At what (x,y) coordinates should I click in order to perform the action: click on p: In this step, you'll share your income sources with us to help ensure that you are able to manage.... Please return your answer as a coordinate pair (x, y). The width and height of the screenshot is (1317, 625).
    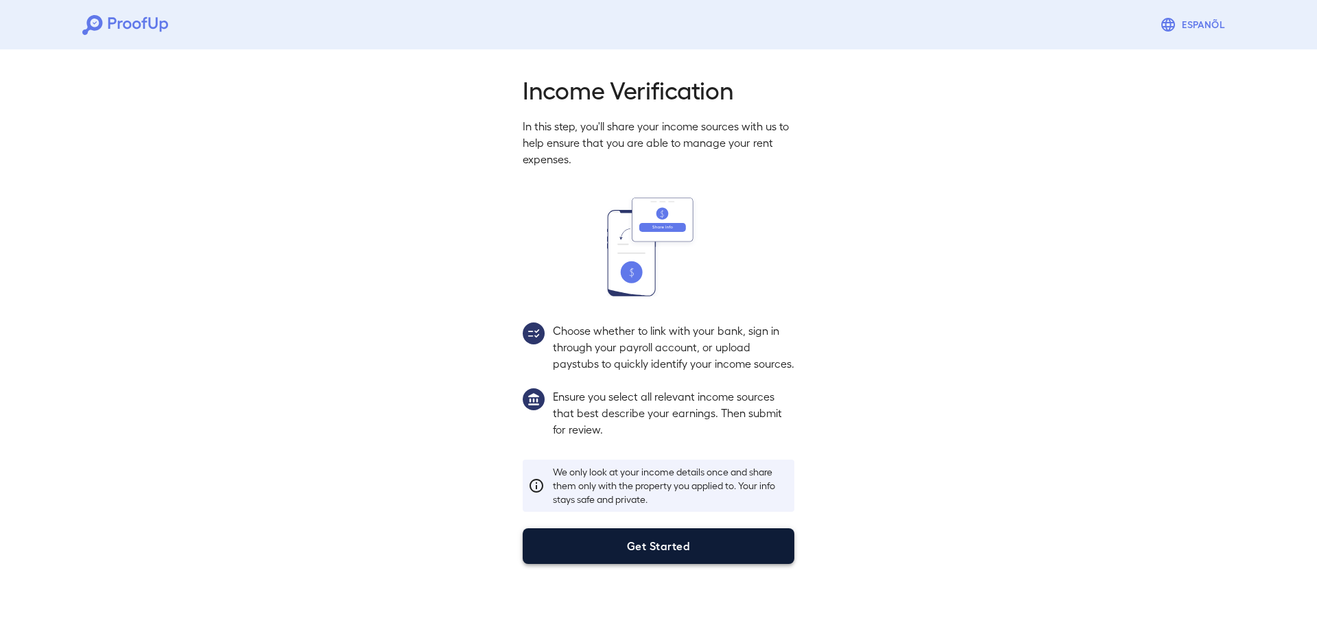
    Looking at the image, I should click on (658, 143).